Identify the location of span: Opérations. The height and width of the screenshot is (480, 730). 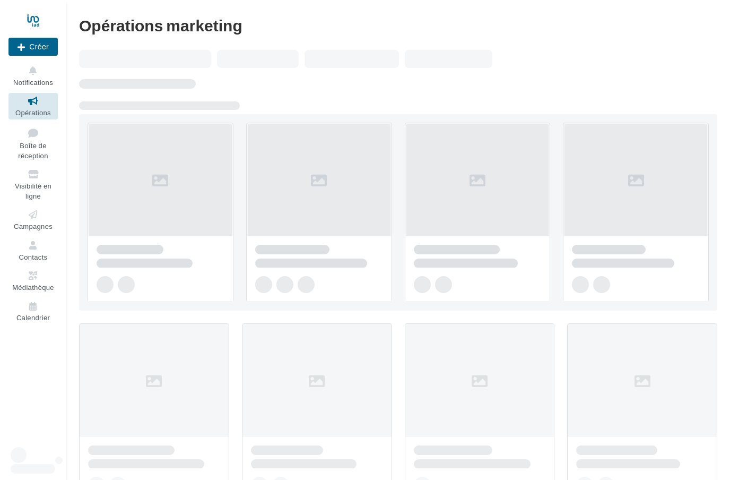
(33, 112).